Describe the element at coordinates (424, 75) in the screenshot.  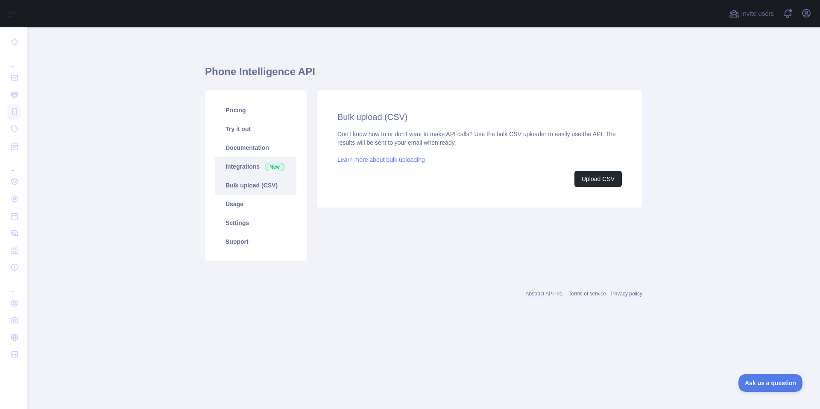
I see `h1: Phone Intelligence API` at that location.